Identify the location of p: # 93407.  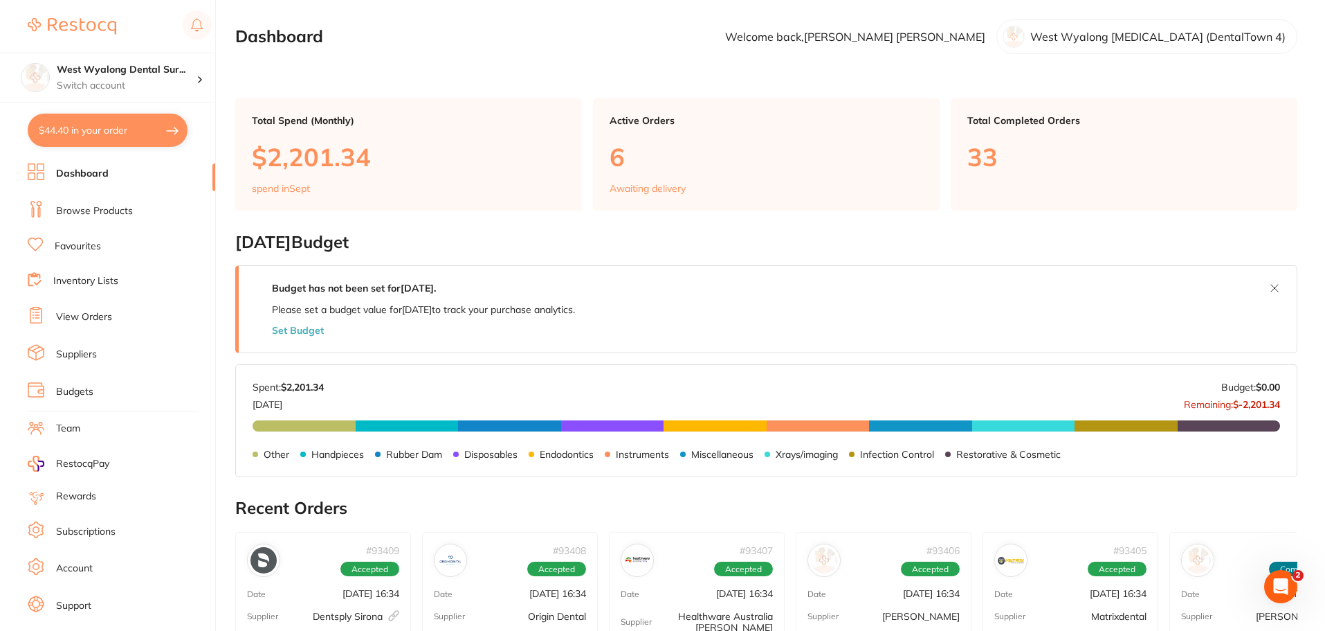
(756, 550).